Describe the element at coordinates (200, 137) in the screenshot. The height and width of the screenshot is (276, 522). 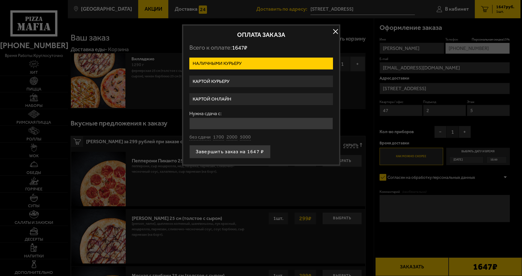
I see `button: без сдачи` at that location.